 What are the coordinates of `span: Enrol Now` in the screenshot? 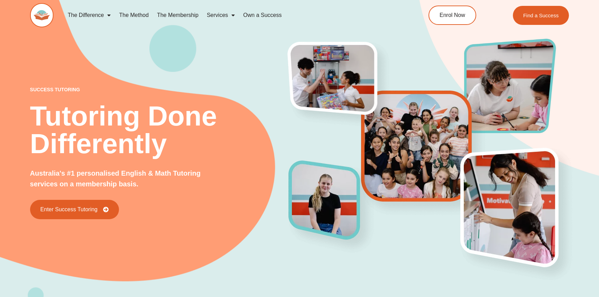 It's located at (452, 15).